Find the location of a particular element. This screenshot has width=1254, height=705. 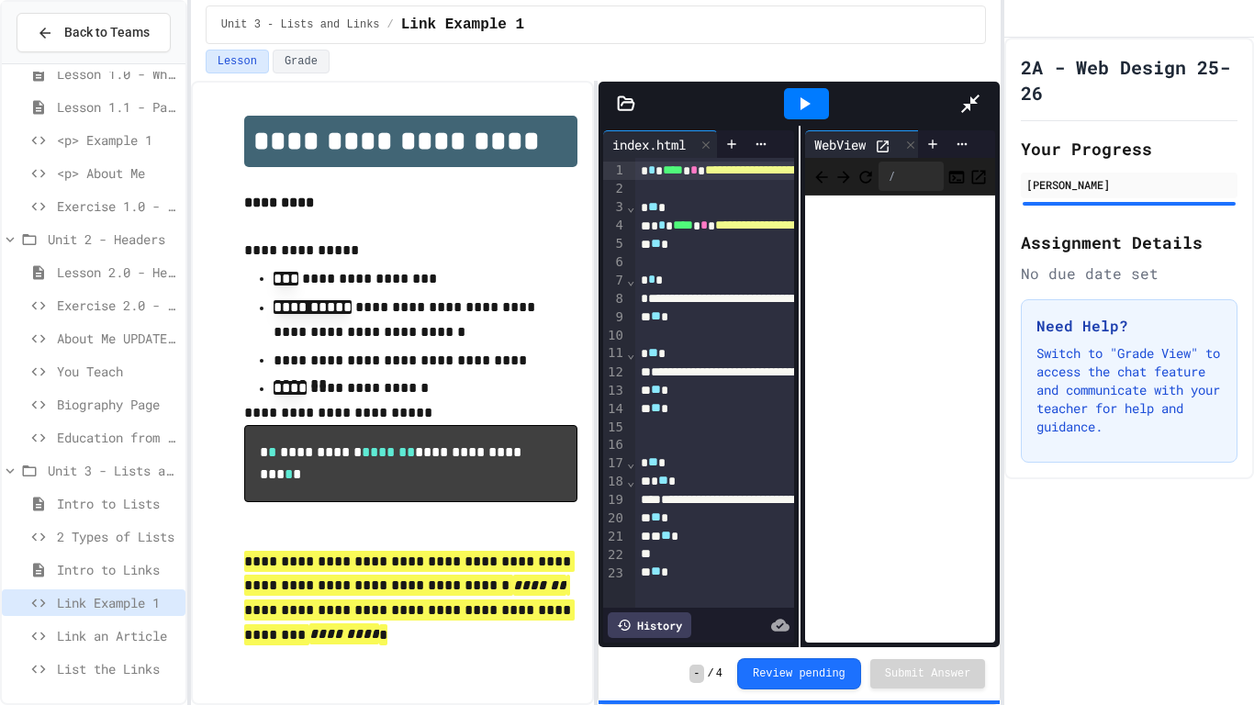

div: 16 is located at coordinates (614, 445).